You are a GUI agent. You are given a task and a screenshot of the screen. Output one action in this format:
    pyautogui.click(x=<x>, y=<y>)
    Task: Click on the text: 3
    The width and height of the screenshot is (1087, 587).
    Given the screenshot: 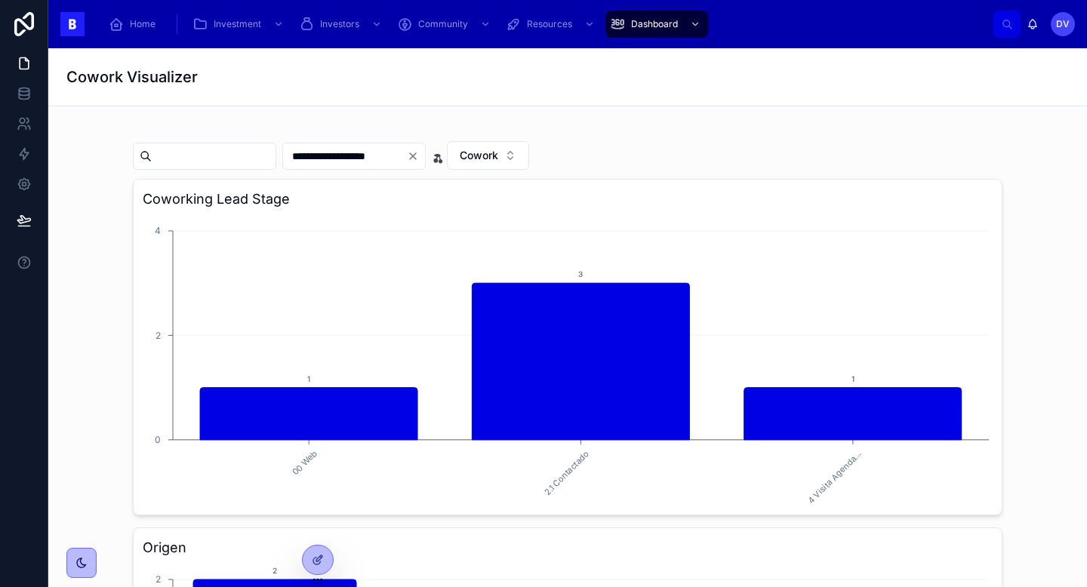 What is the action you would take?
    pyautogui.click(x=581, y=274)
    